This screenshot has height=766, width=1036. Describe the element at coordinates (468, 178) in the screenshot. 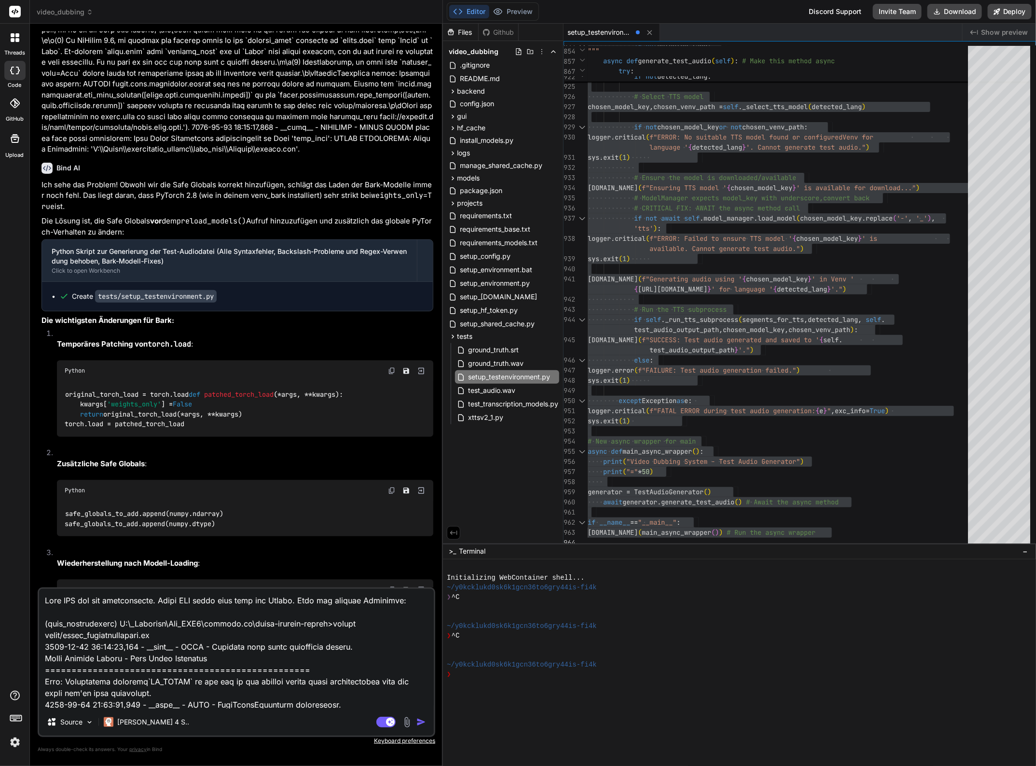

I see `span: models` at that location.